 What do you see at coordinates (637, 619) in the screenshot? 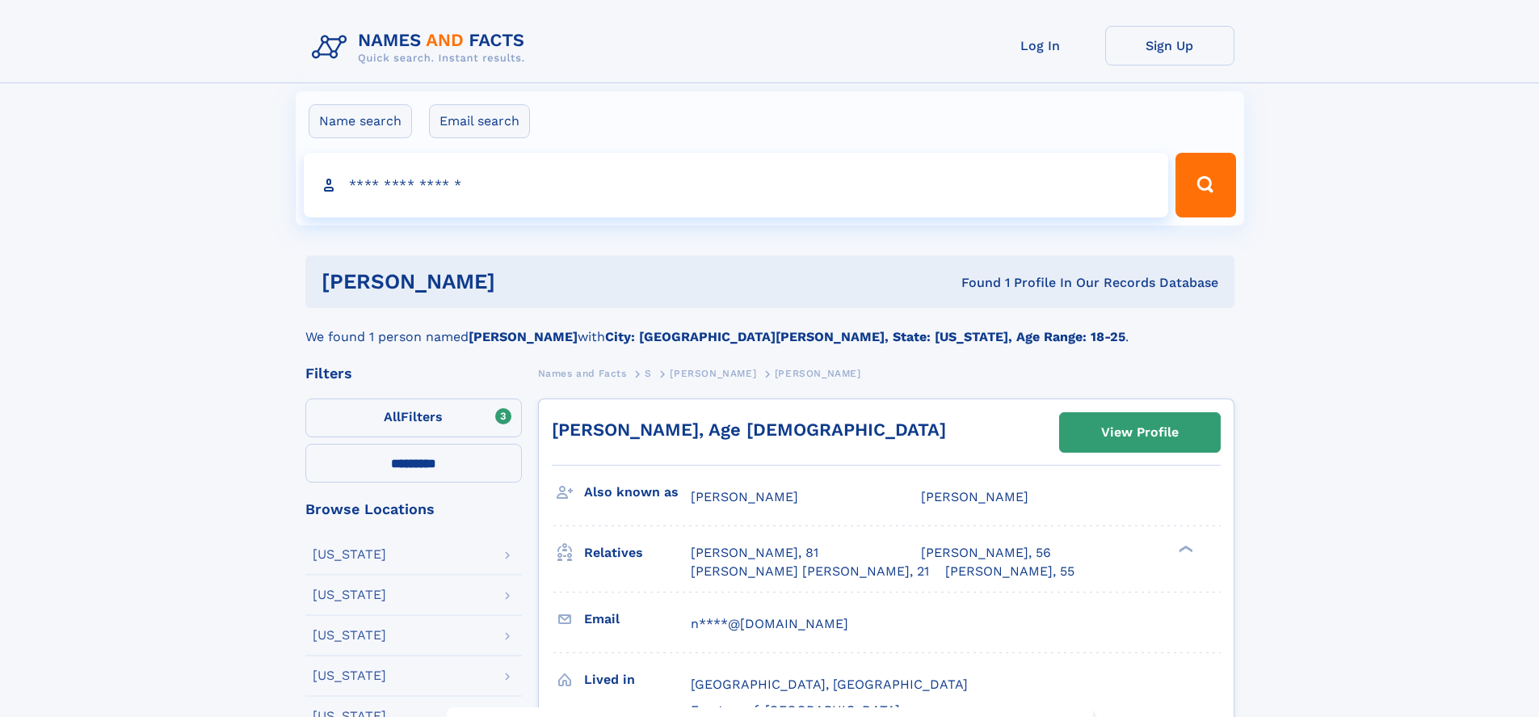
I see `h3: Email` at bounding box center [637, 619].